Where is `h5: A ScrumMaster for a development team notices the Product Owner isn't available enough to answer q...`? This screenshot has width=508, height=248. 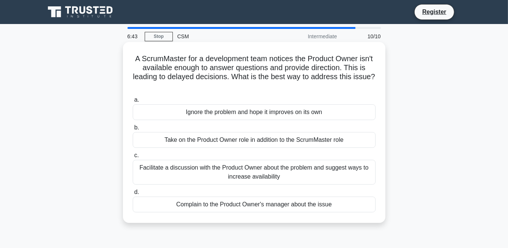 h5: A ScrumMaster for a development team notices the Product Owner isn't available enough to answer q... is located at coordinates (254, 72).